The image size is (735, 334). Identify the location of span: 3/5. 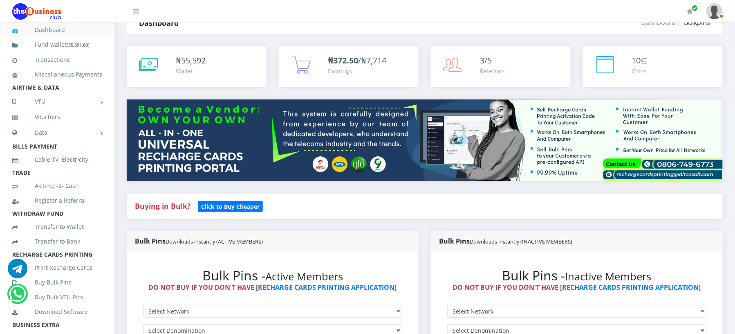
(486, 60).